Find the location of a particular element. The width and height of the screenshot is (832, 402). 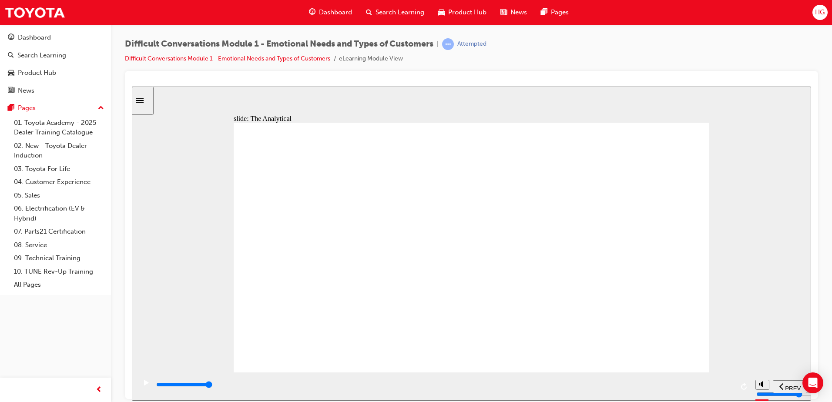

div: Search Learning is located at coordinates (42, 55).